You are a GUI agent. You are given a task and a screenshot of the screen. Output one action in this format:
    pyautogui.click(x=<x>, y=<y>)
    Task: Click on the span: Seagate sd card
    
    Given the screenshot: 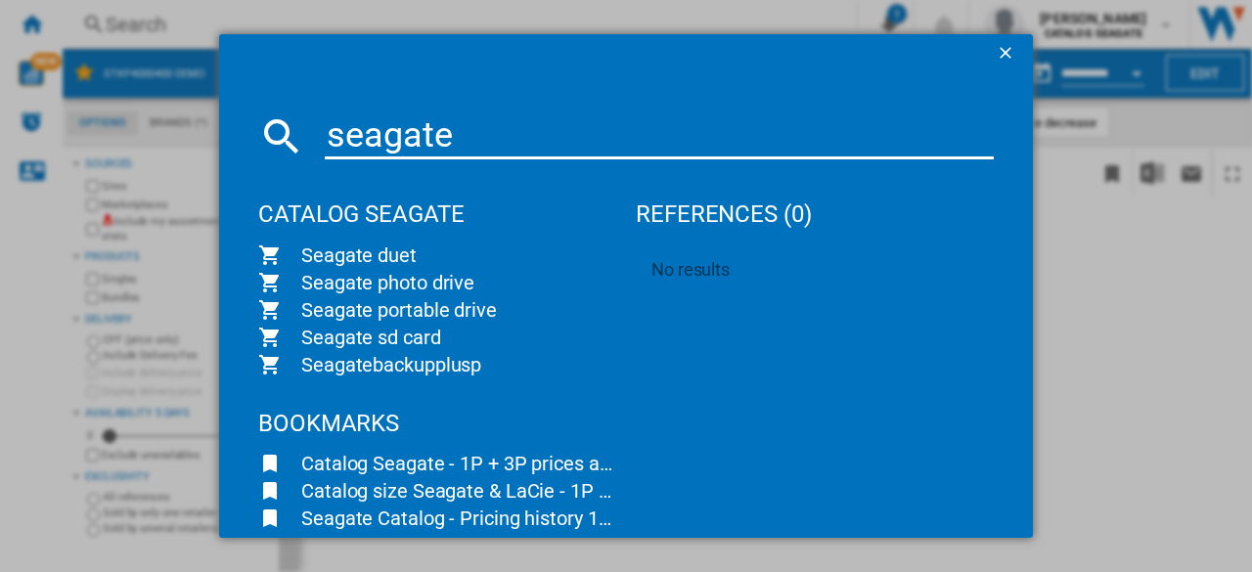 What is the action you would take?
    pyautogui.click(x=449, y=337)
    